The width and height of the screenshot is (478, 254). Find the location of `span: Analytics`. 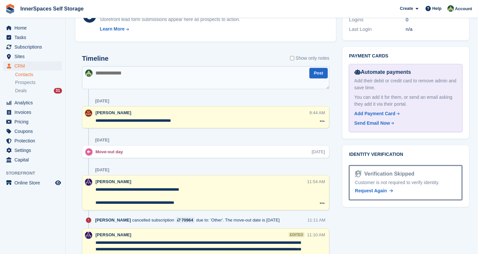

span: Analytics is located at coordinates (34, 103).